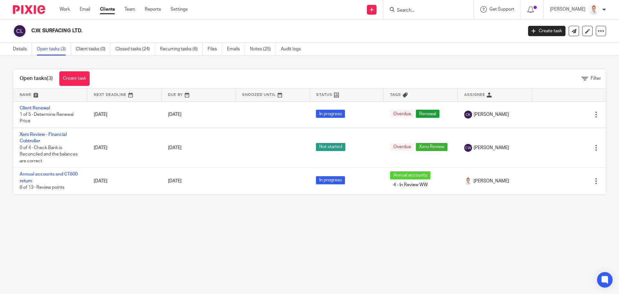 Image resolution: width=619 pixels, height=294 pixels. I want to click on a: Client Renewal, so click(35, 108).